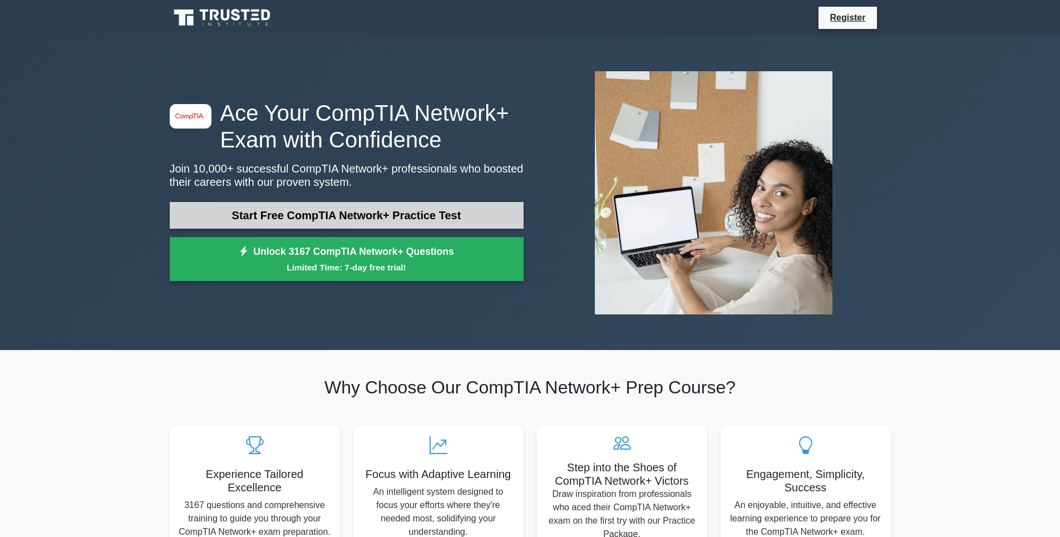 This screenshot has height=537, width=1060. I want to click on h1: Ace Your CompTIA Network+ Exam with Confidence, so click(347, 126).